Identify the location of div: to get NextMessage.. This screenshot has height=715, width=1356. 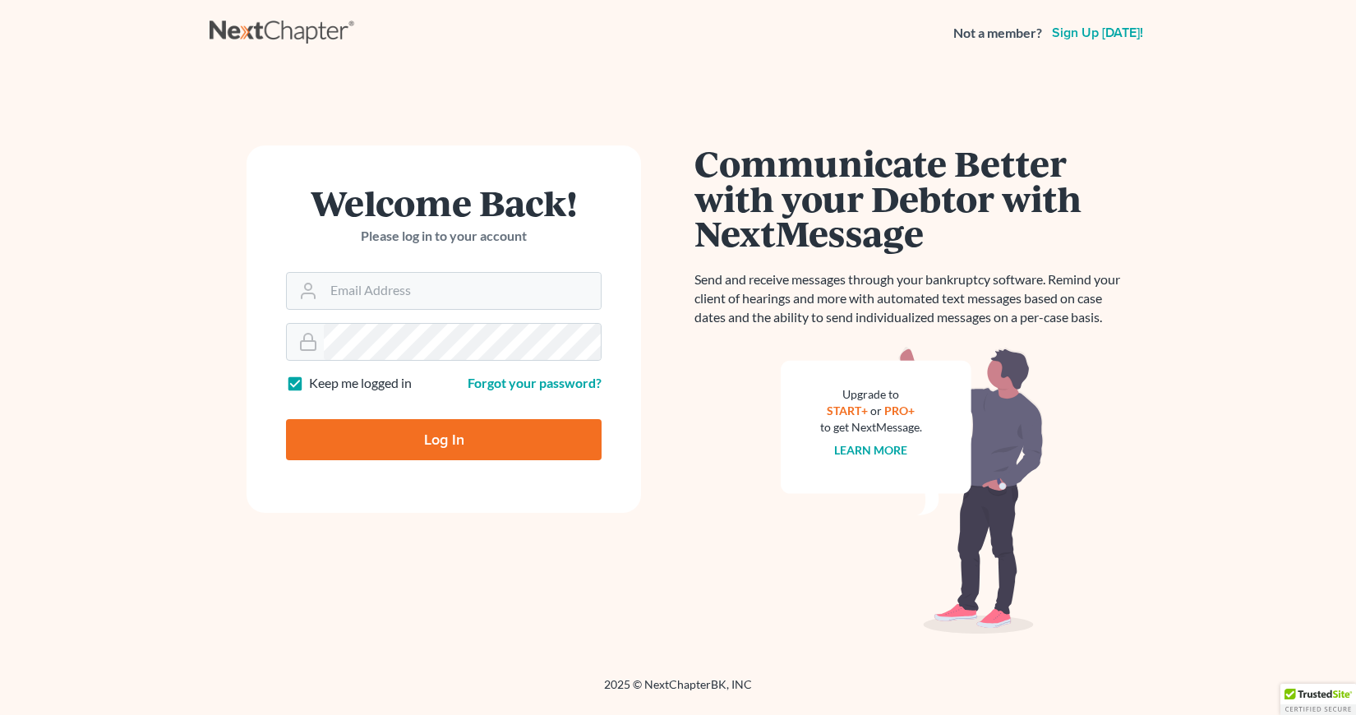
(871, 427).